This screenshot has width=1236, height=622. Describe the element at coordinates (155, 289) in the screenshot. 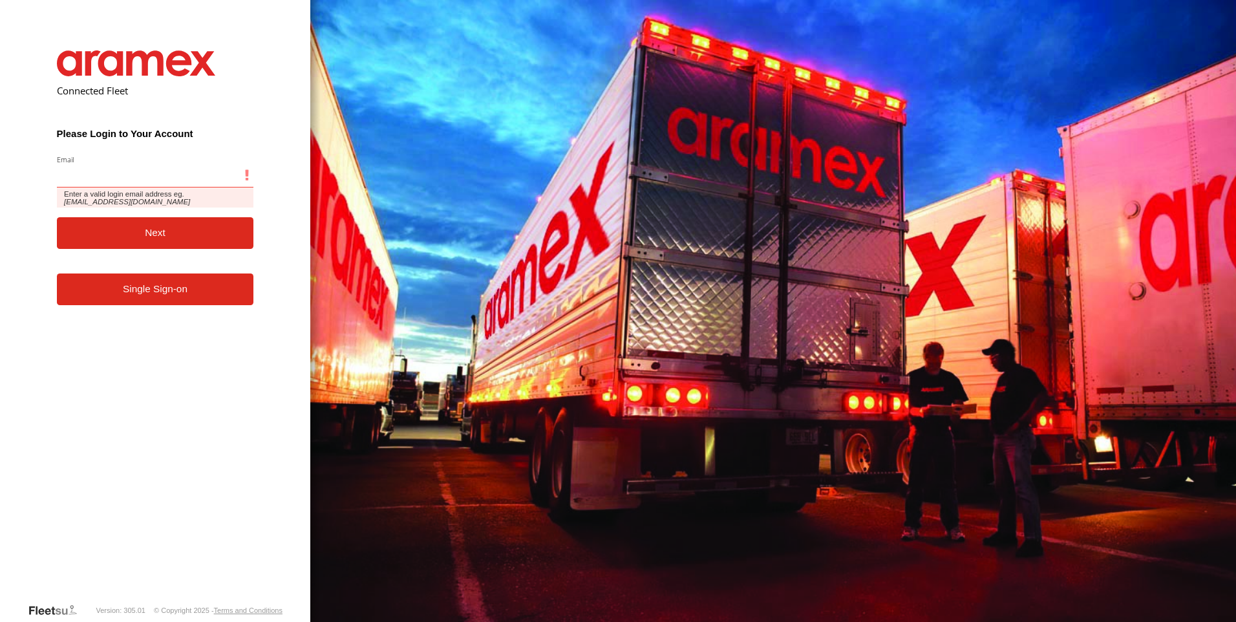

I see `a: Single Sign-on` at that location.